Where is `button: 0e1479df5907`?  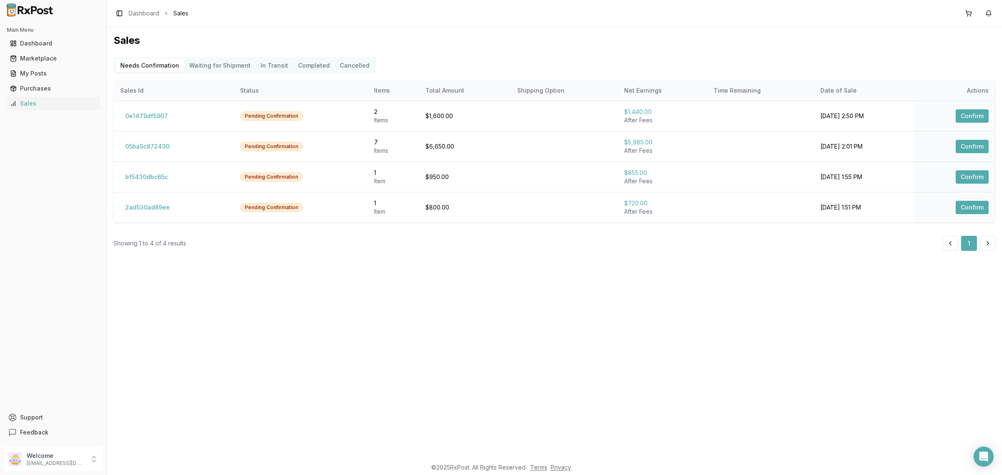 button: 0e1479df5907 is located at coordinates (147, 116).